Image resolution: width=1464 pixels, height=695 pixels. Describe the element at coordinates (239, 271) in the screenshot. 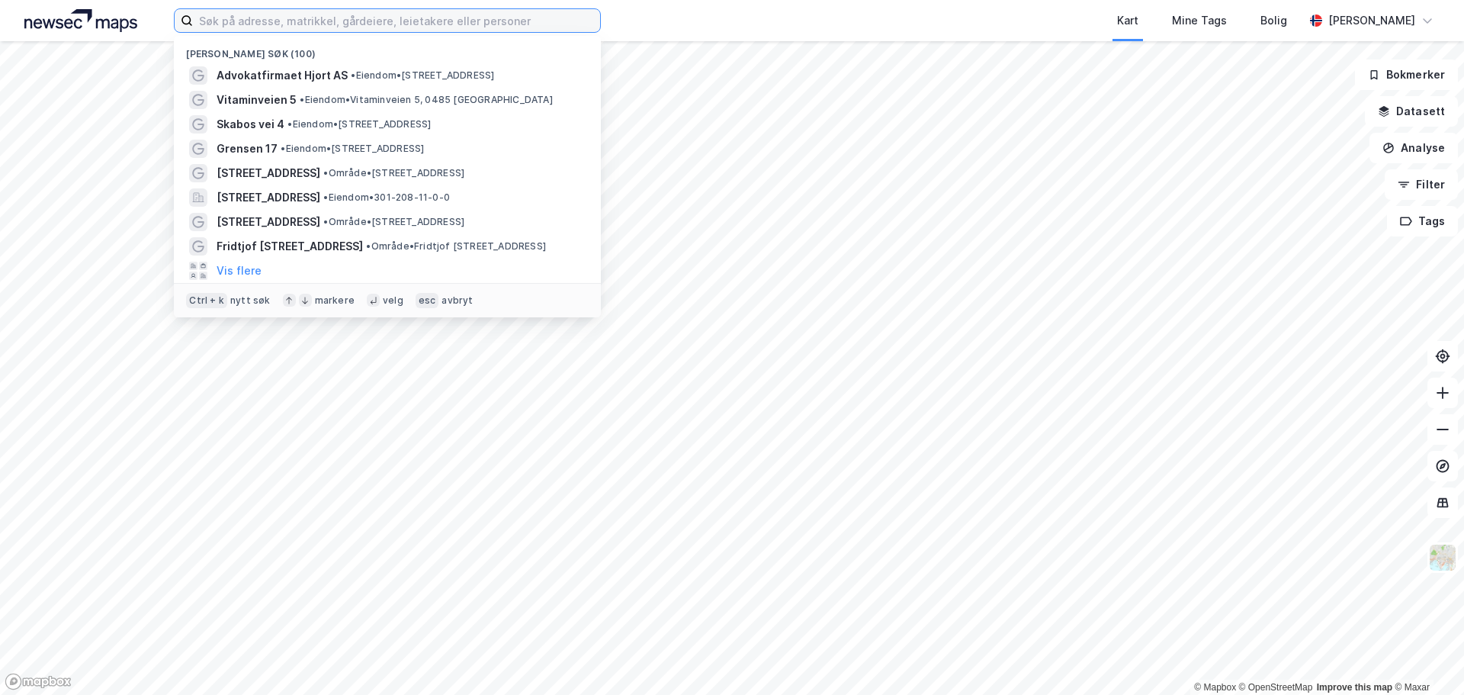

I see `button: Vis flere` at that location.